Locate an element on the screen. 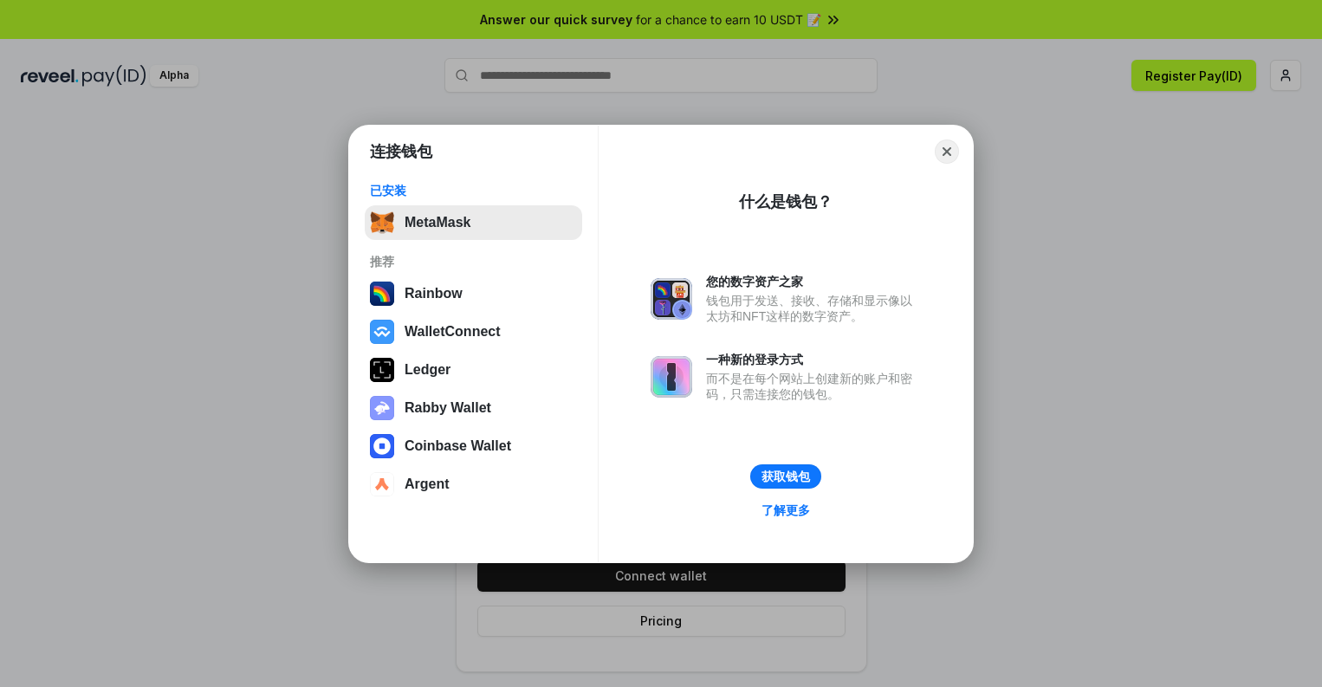 The width and height of the screenshot is (1322, 687). div: MetaMask is located at coordinates (437, 223).